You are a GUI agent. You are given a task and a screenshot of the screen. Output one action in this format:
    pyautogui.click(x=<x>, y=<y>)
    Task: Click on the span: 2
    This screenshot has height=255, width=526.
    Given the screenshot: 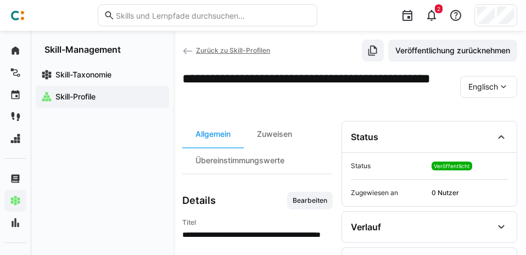 What is the action you would take?
    pyautogui.click(x=439, y=9)
    